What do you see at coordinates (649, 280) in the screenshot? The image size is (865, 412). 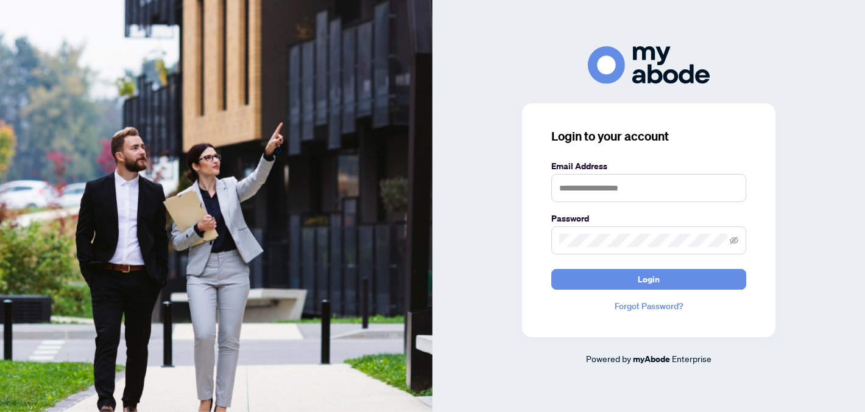 I see `button: Login` at bounding box center [649, 280].